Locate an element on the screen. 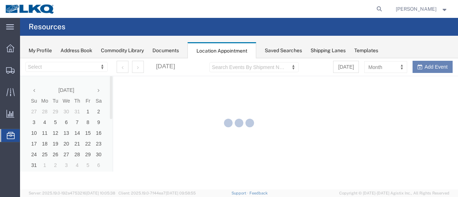 This screenshot has width=458, height=197. div: Shipping Lanes is located at coordinates (328, 50).